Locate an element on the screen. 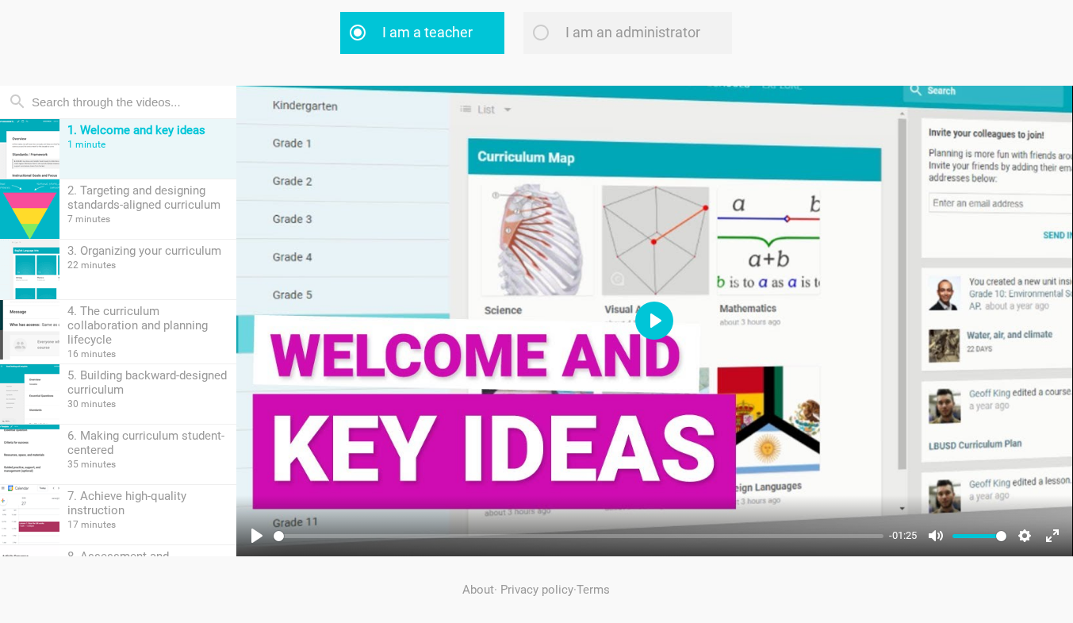 This screenshot has height=623, width=1073. div: Current time is located at coordinates (902, 535).